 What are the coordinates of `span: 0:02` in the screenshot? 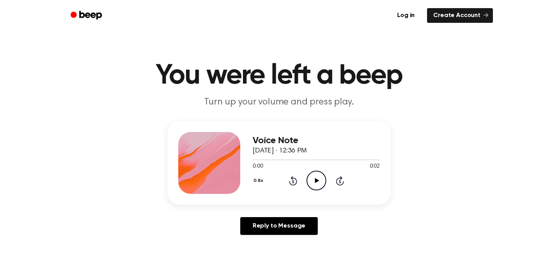 It's located at (375, 167).